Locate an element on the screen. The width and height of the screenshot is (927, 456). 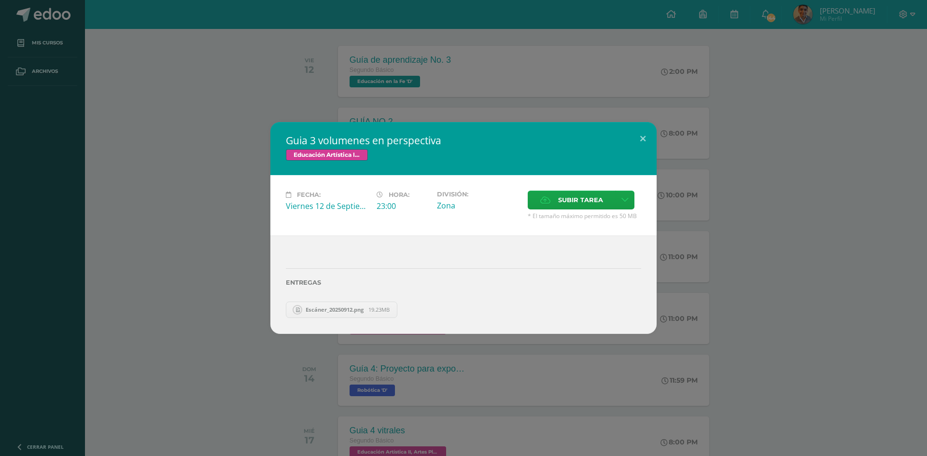
label: División: is located at coordinates (479, 194).